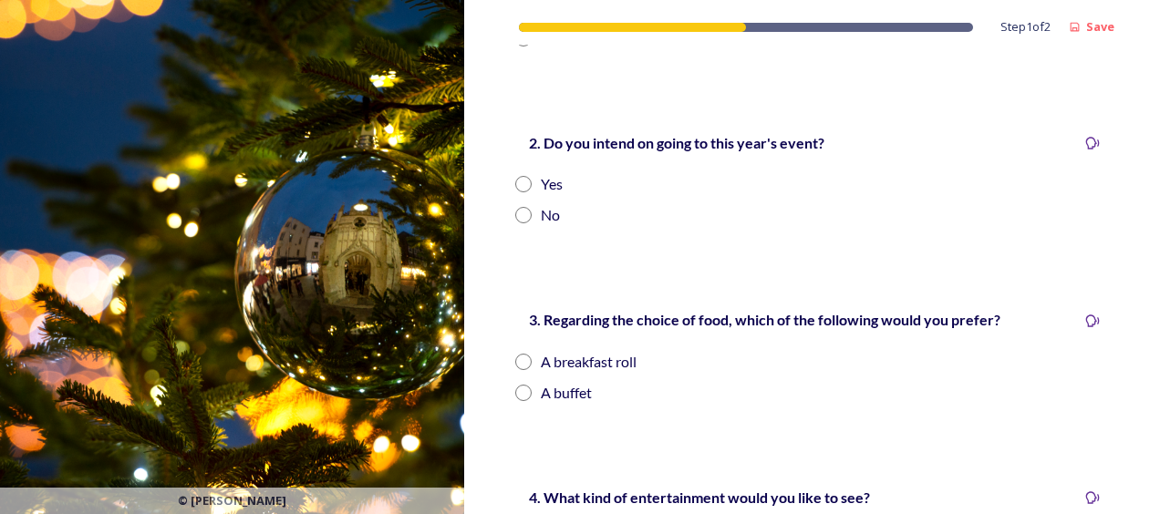 Image resolution: width=1160 pixels, height=514 pixels. I want to click on div: A buffet, so click(566, 393).